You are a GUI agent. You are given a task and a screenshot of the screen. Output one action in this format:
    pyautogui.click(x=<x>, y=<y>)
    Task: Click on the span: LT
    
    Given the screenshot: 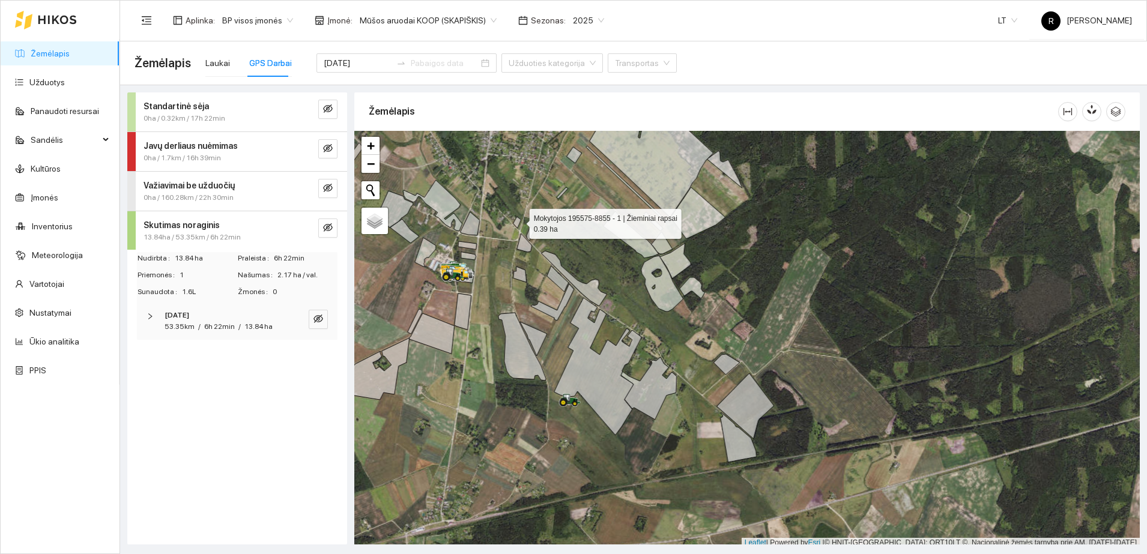 What is the action you would take?
    pyautogui.click(x=1008, y=20)
    